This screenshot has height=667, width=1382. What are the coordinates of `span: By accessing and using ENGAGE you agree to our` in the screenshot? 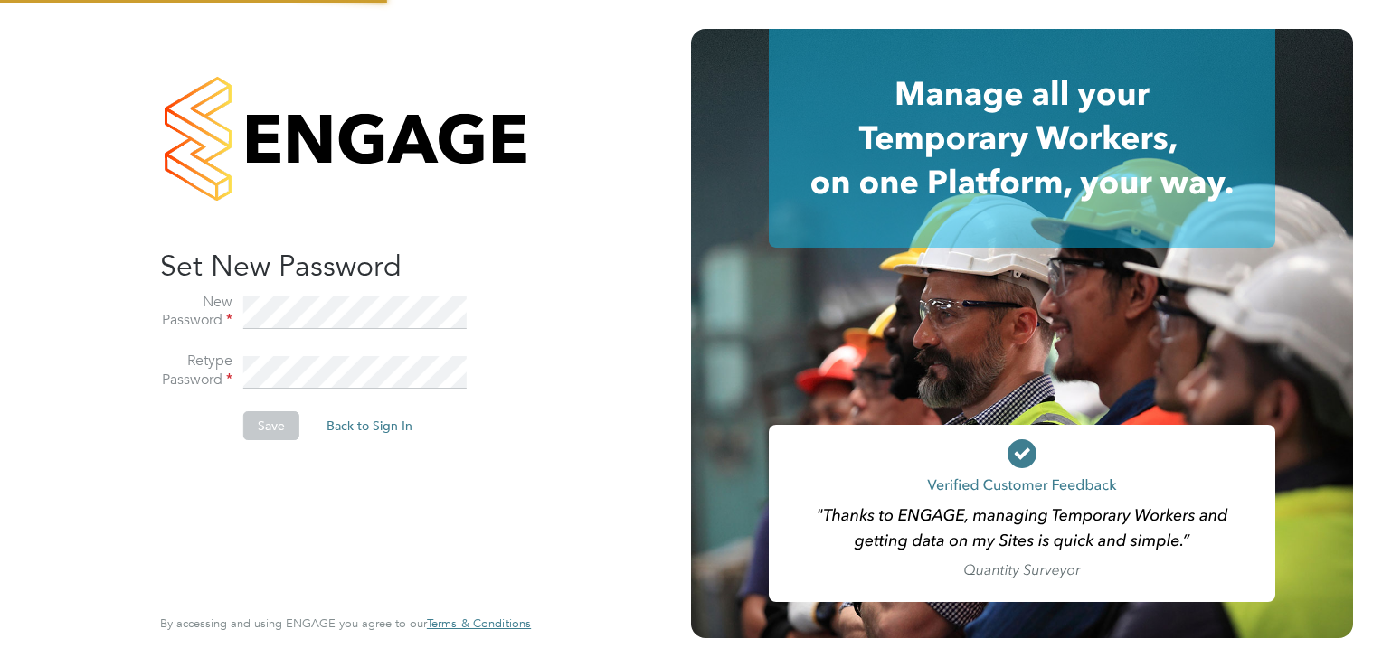 It's located at (345, 623).